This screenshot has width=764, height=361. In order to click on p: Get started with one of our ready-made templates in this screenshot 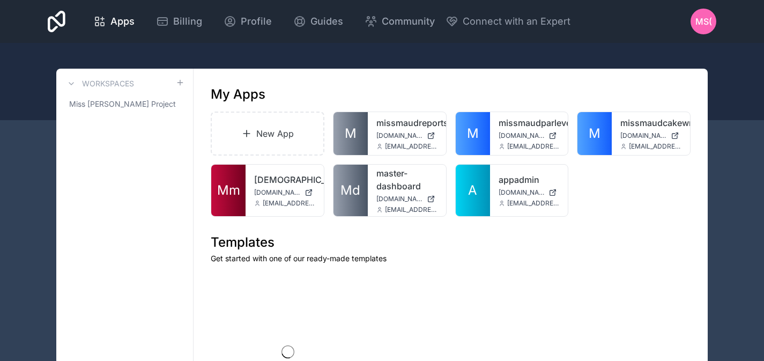, I will do `click(451, 259)`.